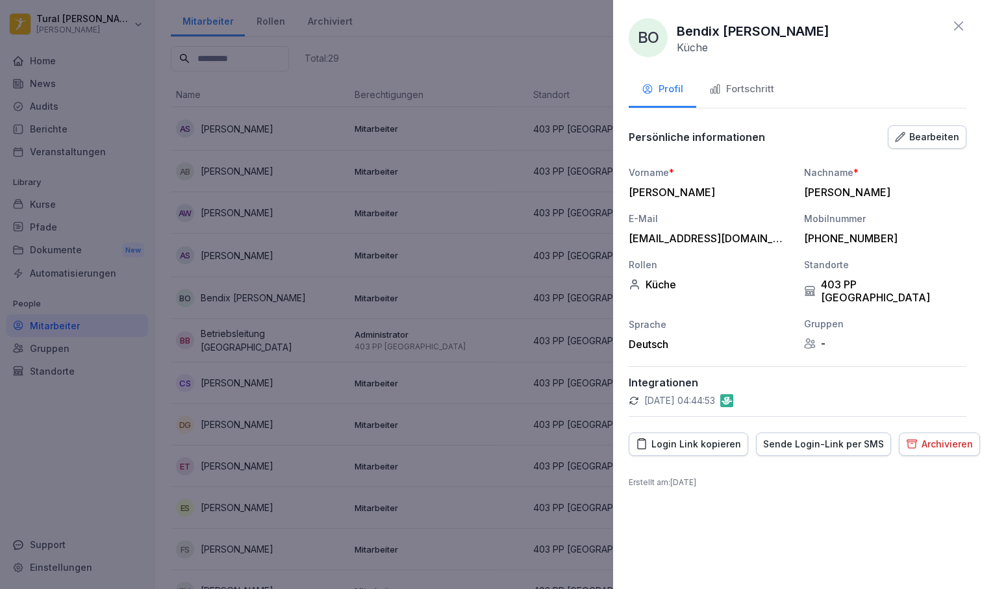 The height and width of the screenshot is (589, 982). Describe the element at coordinates (927, 137) in the screenshot. I see `div: Bearbeiten` at that location.